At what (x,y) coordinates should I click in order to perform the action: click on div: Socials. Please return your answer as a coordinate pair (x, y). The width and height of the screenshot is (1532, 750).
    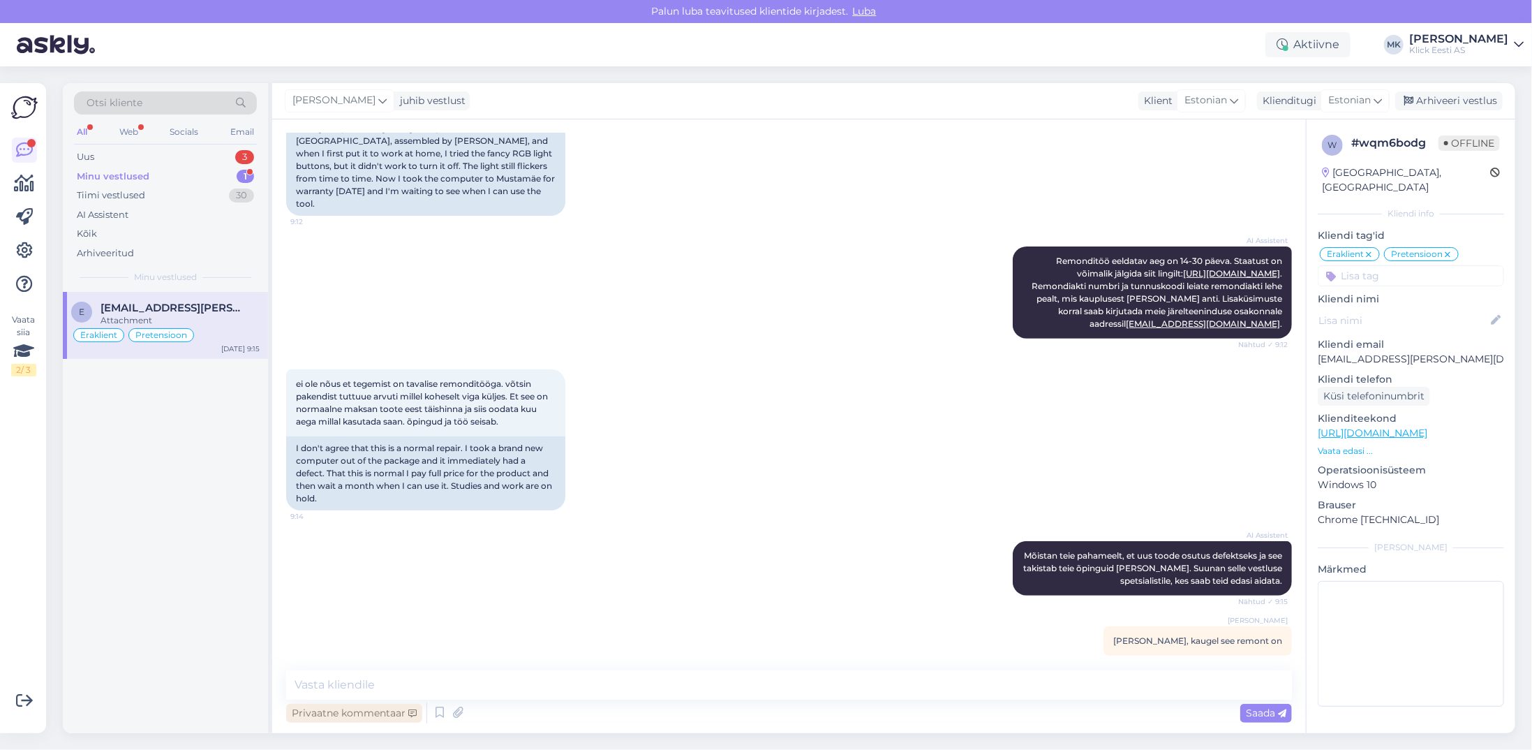
    Looking at the image, I should click on (184, 132).